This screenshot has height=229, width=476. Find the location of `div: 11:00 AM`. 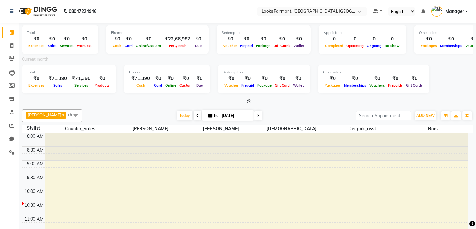

div: 11:00 AM is located at coordinates (34, 219).